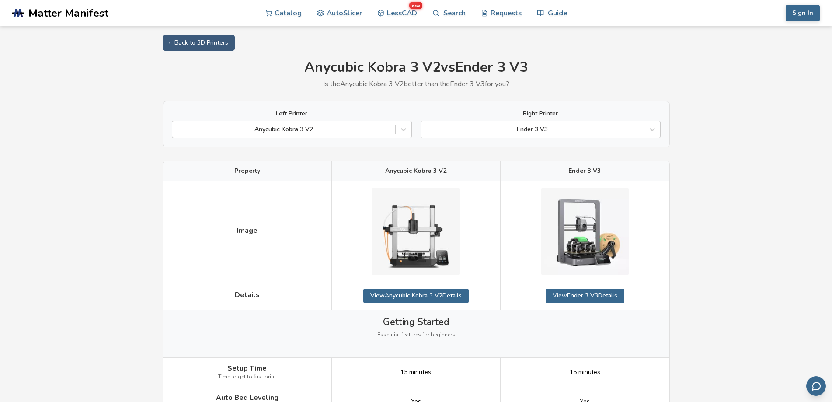  Describe the element at coordinates (416, 6) in the screenshot. I see `span: new` at that location.